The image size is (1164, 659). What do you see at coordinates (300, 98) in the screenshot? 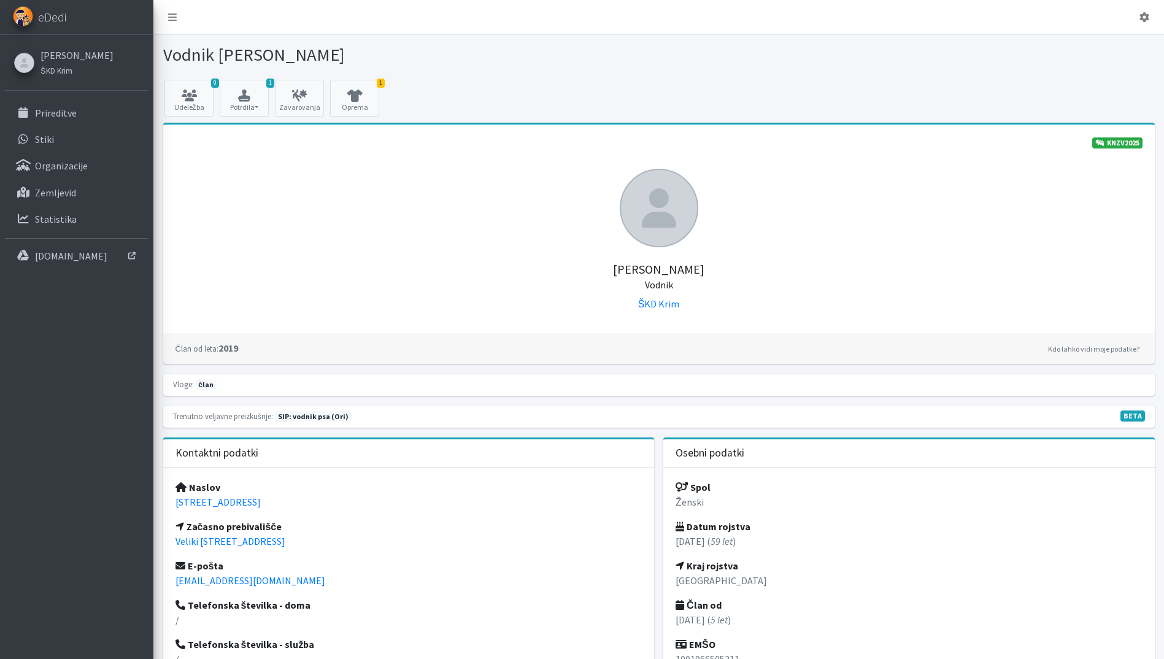
I see `a: Zavarovanja` at bounding box center [300, 98].